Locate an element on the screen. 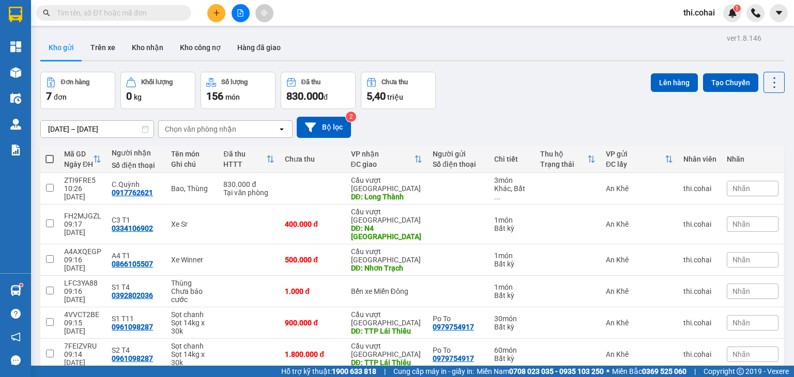  div: 3 món is located at coordinates (512, 180).